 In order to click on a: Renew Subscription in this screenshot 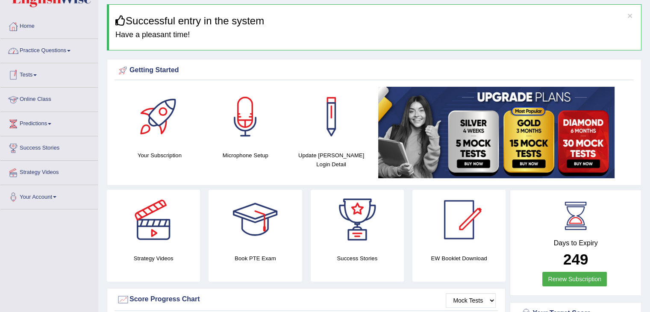, I will do `click(575, 279)`.